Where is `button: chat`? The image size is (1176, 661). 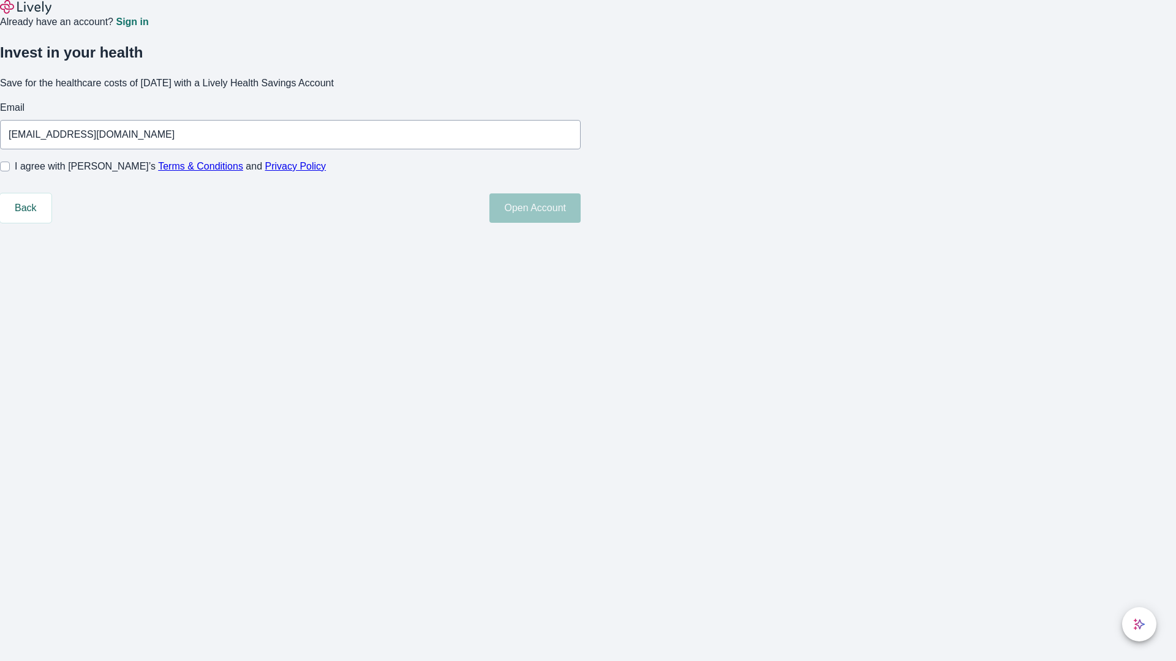
button: chat is located at coordinates (1139, 625).